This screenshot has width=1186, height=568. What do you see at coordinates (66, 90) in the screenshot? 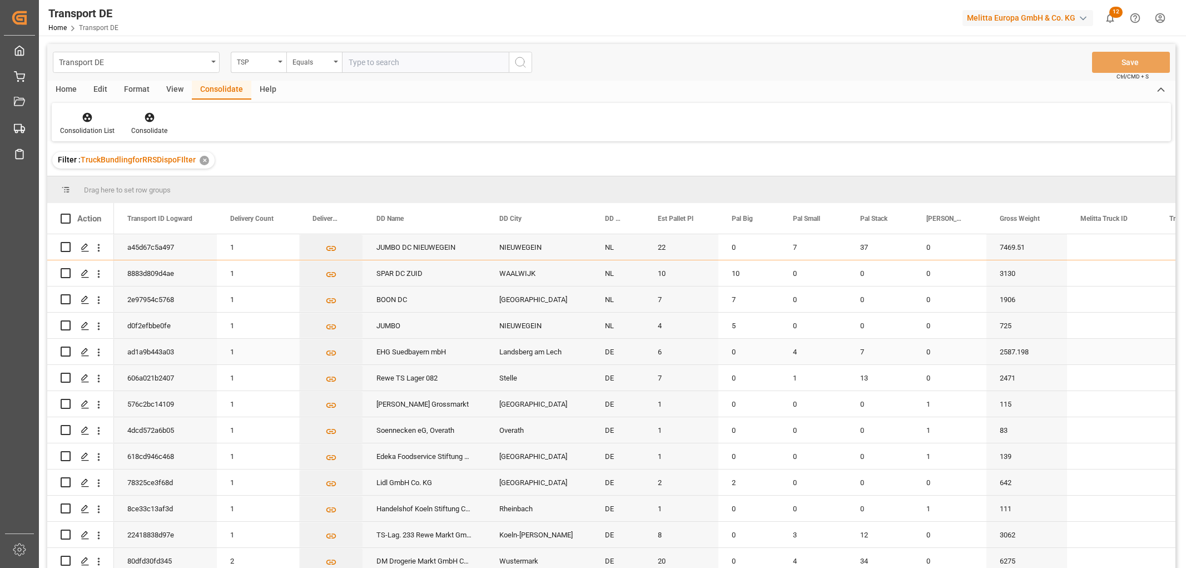
I see `div: Home` at bounding box center [66, 90].